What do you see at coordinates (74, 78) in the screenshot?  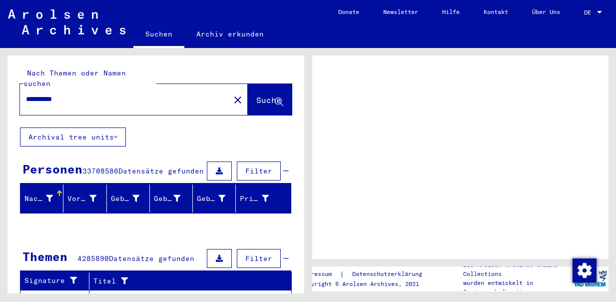 I see `mat-label: Nach Themen oder Namen suchen` at bounding box center [74, 78].